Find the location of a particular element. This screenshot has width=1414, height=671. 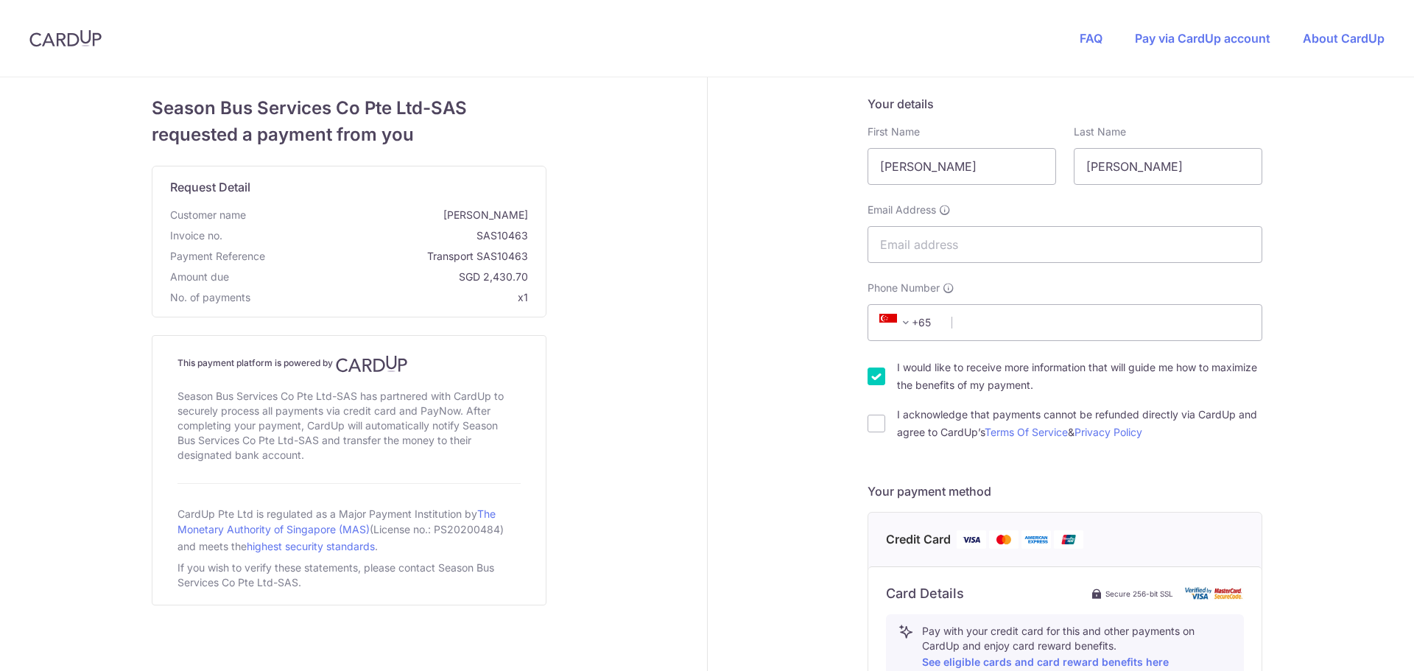

span: Season Bus Services Co Pte Ltd-SAS is located at coordinates (349, 108).